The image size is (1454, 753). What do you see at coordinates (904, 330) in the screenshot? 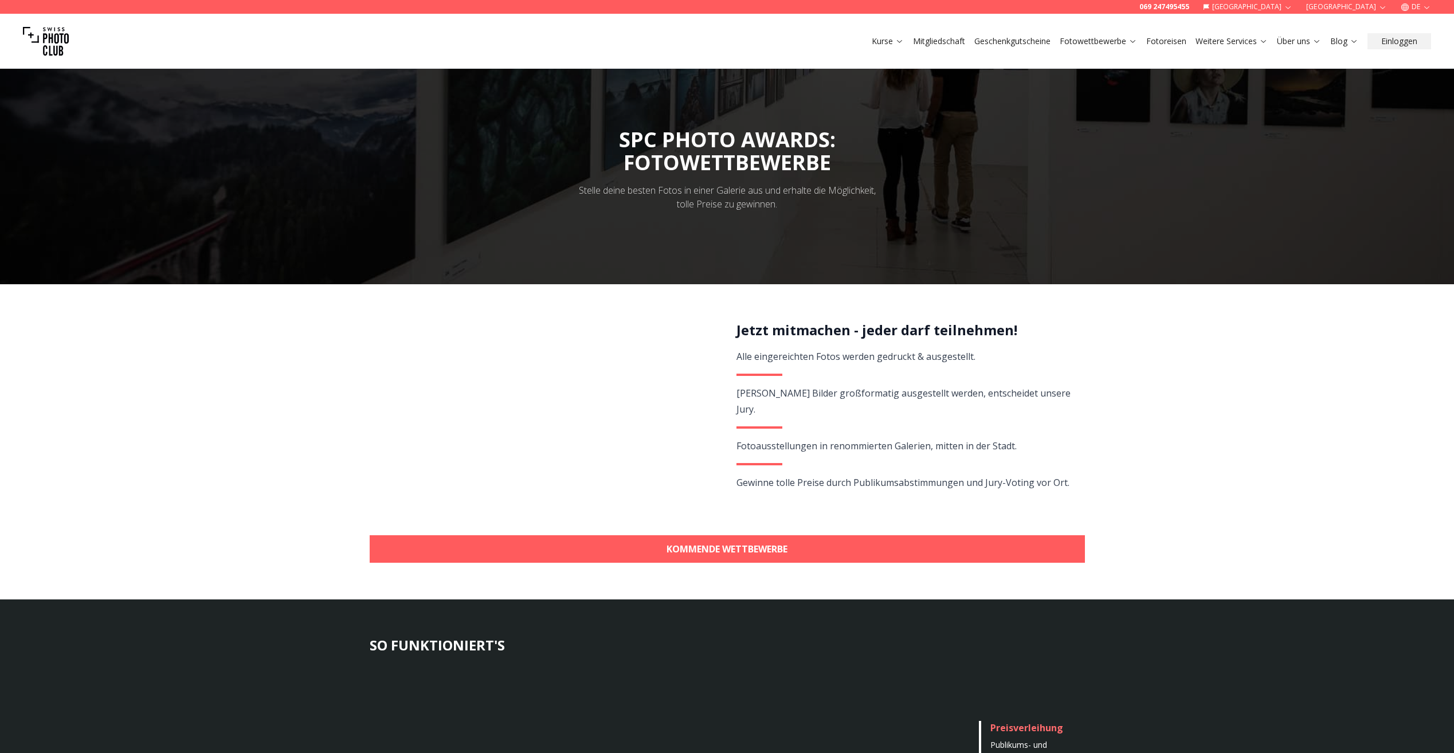
I see `h2: Jetzt mitmachen - jeder darf teilnehmen!` at bounding box center [904, 330].